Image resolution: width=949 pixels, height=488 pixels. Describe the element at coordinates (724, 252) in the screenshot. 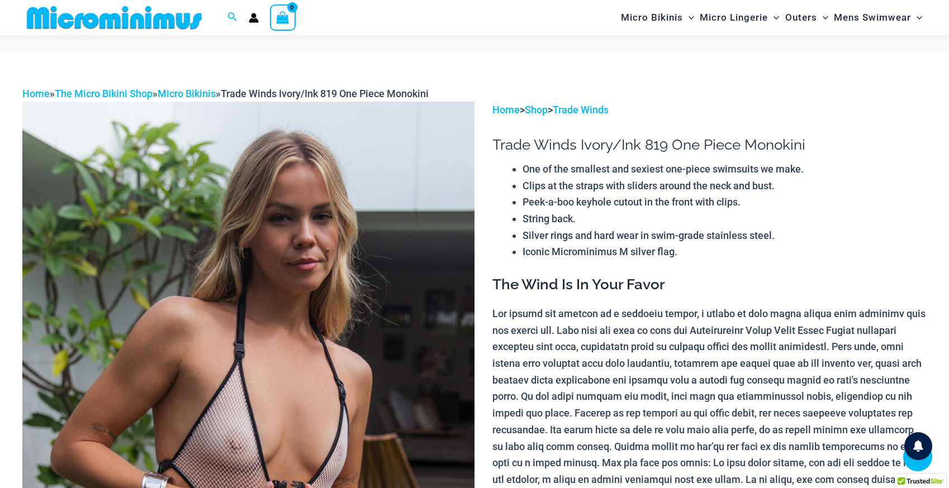

I see `li: Iconic Microminimus M silver flag.` at that location.